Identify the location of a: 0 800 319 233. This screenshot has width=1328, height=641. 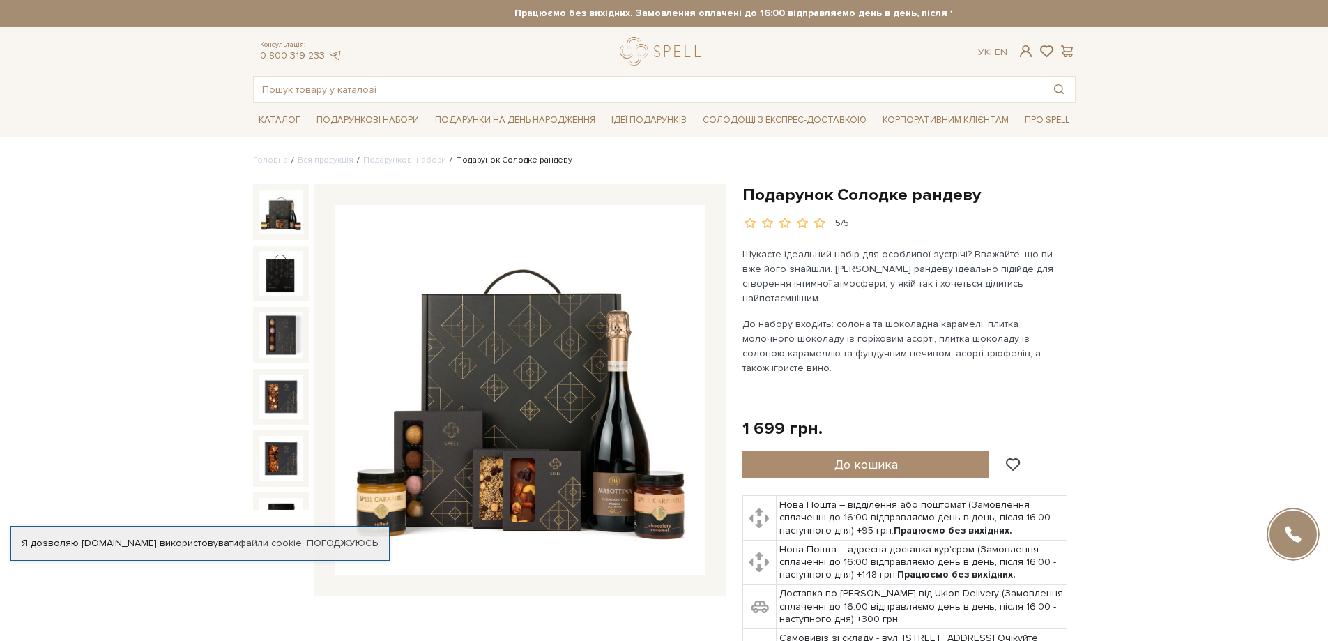
(292, 55).